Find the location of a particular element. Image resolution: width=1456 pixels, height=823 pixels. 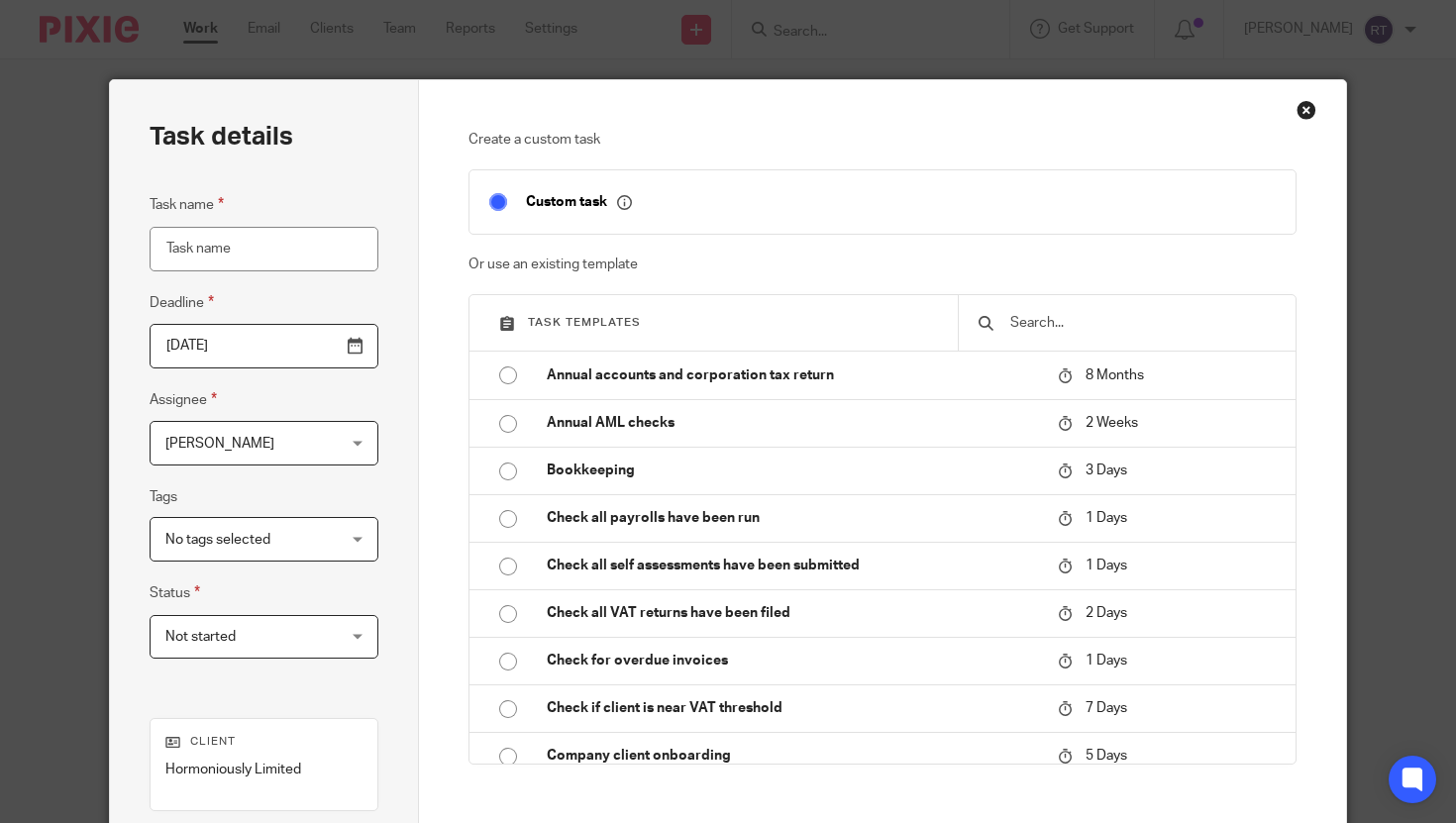

label: Task name is located at coordinates (186, 205).